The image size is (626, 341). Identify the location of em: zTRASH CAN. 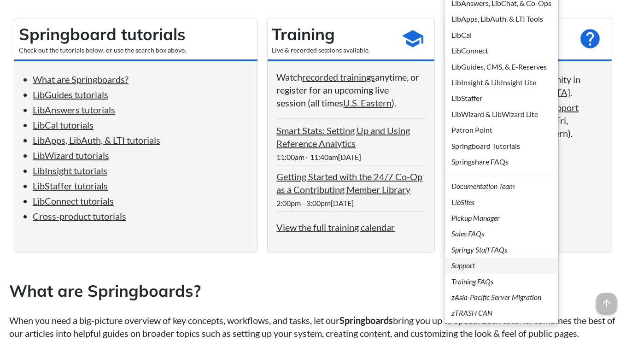
(472, 312).